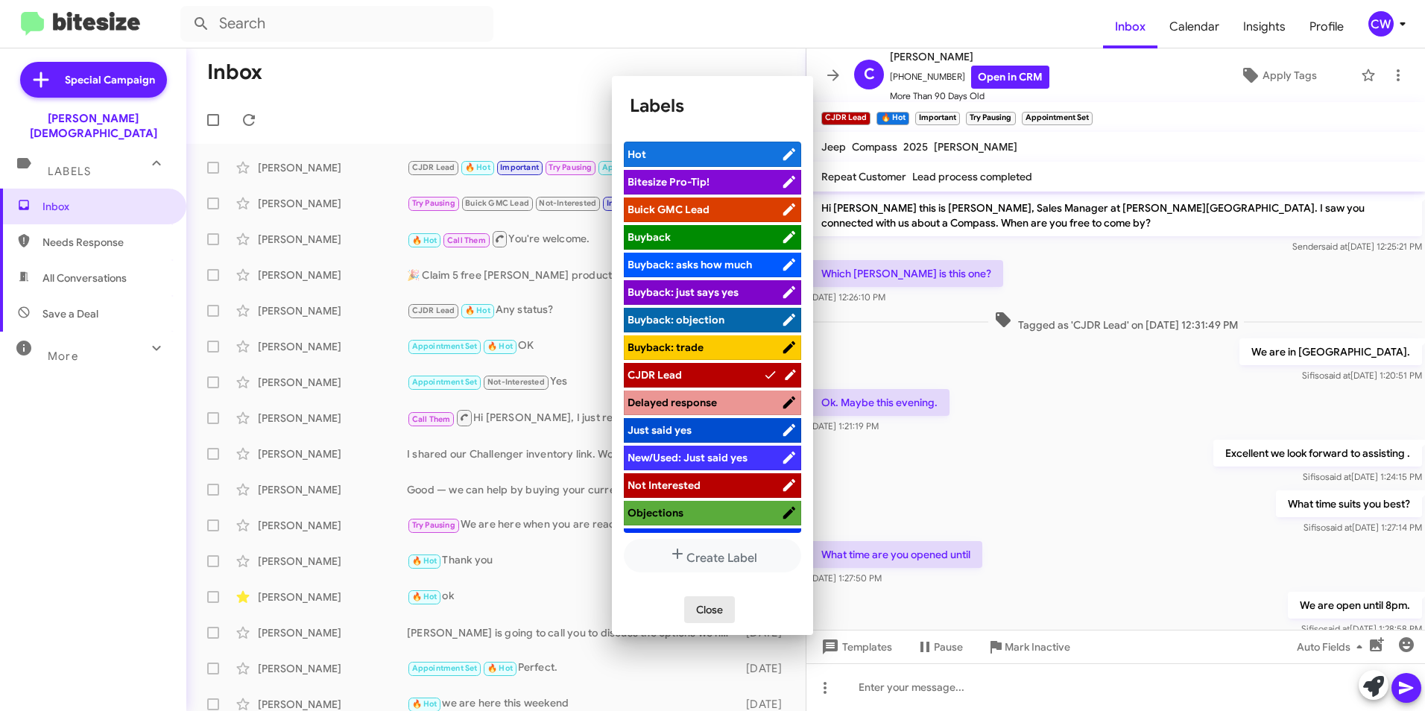 This screenshot has width=1425, height=711. I want to click on div: OK, so click(573, 346).